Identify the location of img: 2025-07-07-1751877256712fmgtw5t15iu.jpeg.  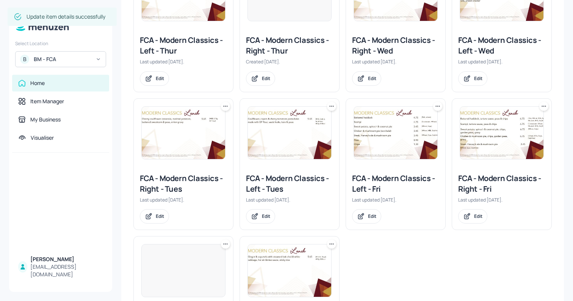
(290, 270).